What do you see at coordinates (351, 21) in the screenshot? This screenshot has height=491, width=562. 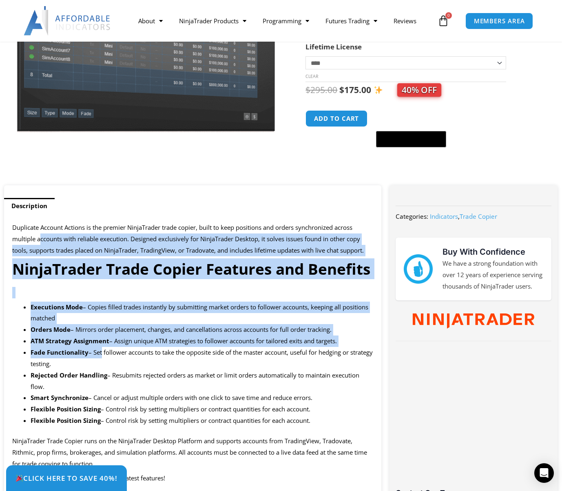 I see `a: Futures Trading` at bounding box center [351, 21].